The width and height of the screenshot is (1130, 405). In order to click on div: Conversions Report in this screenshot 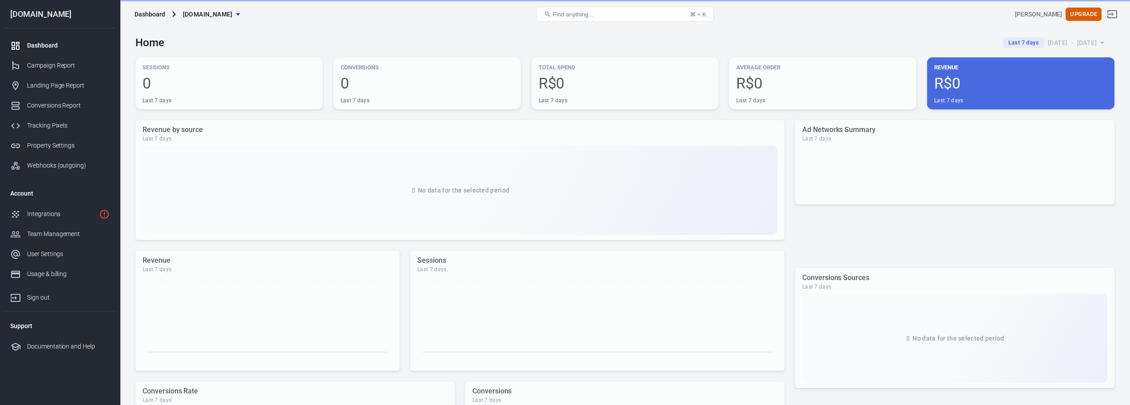, I will do `click(68, 105)`.